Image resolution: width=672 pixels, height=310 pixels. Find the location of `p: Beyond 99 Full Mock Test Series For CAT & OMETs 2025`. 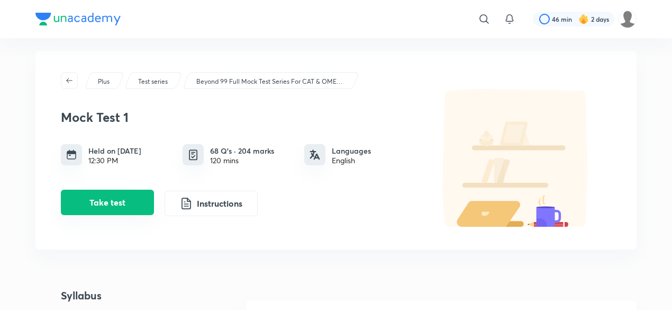

p: Beyond 99 Full Mock Test Series For CAT & OMETs 2025 is located at coordinates (270, 82).